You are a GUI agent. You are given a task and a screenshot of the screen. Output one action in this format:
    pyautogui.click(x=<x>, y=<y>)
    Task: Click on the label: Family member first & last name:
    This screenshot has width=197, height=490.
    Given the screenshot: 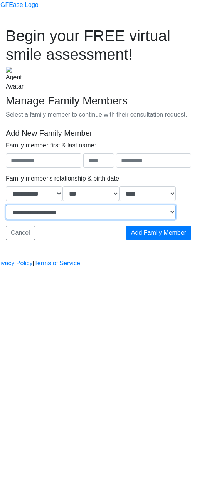 What is the action you would take?
    pyautogui.click(x=51, y=146)
    